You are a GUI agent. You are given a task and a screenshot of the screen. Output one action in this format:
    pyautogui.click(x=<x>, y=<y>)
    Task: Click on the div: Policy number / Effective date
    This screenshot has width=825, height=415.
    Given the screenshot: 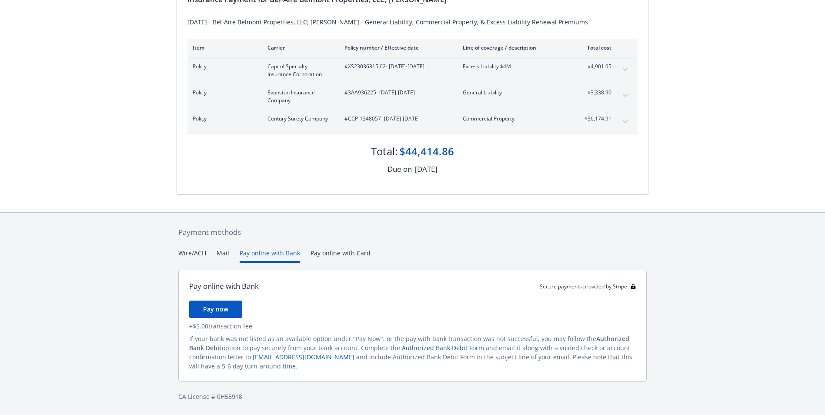 What is the action you would take?
    pyautogui.click(x=397, y=47)
    